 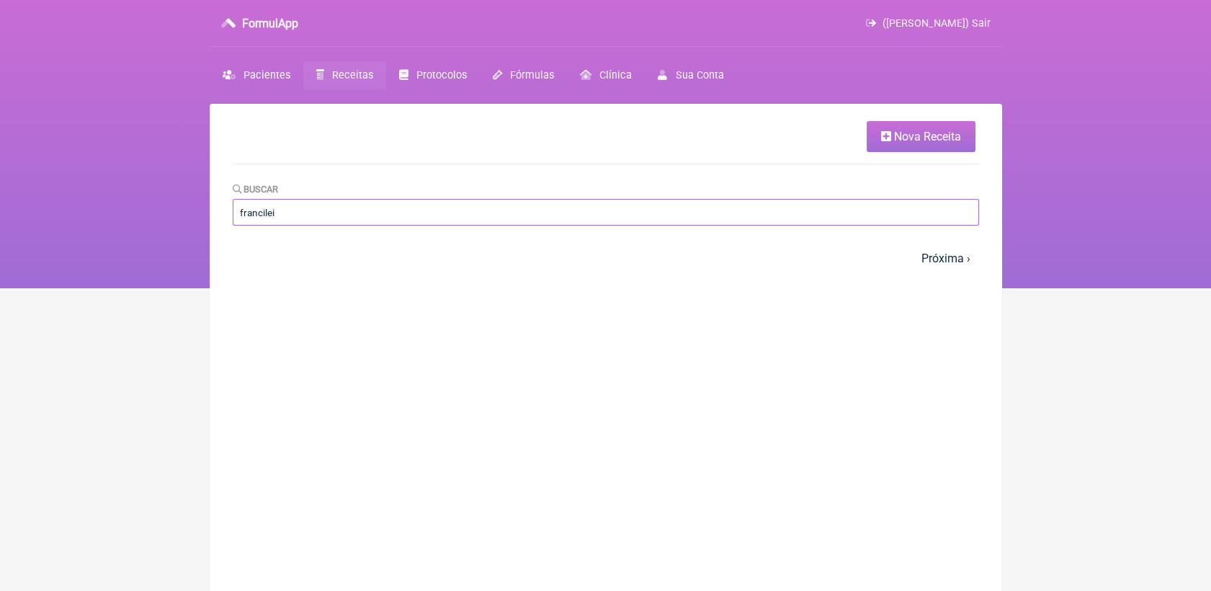 I want to click on span: Clínica, so click(x=615, y=75).